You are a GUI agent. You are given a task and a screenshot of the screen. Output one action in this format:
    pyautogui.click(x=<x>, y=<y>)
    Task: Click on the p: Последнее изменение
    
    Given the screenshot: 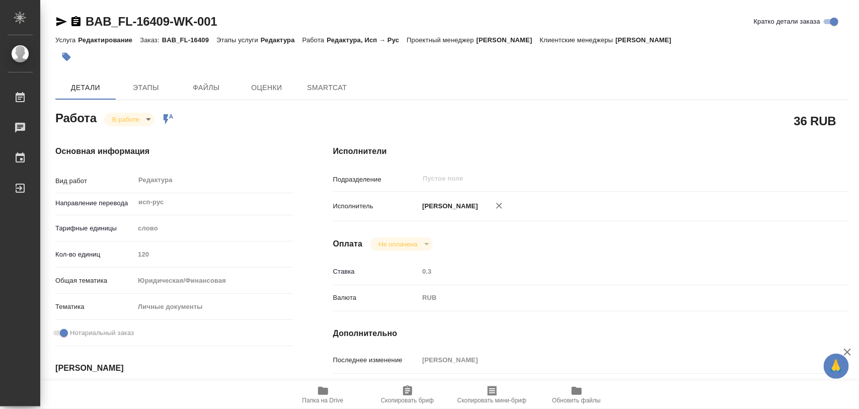 What is the action you would take?
    pyautogui.click(x=376, y=360)
    